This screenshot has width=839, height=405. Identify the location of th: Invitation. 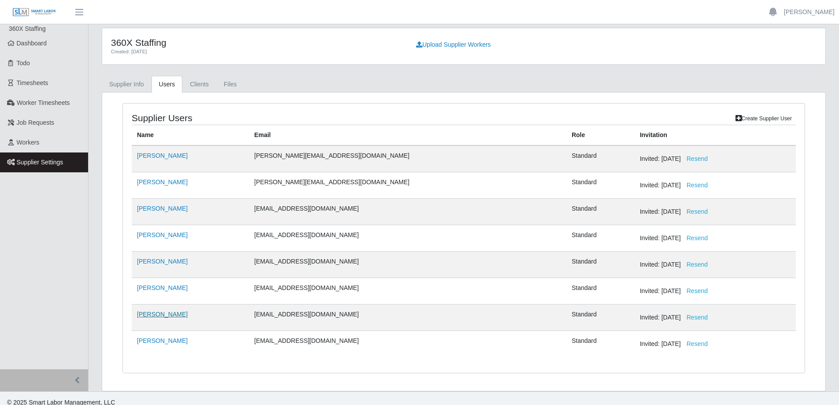
(716, 135).